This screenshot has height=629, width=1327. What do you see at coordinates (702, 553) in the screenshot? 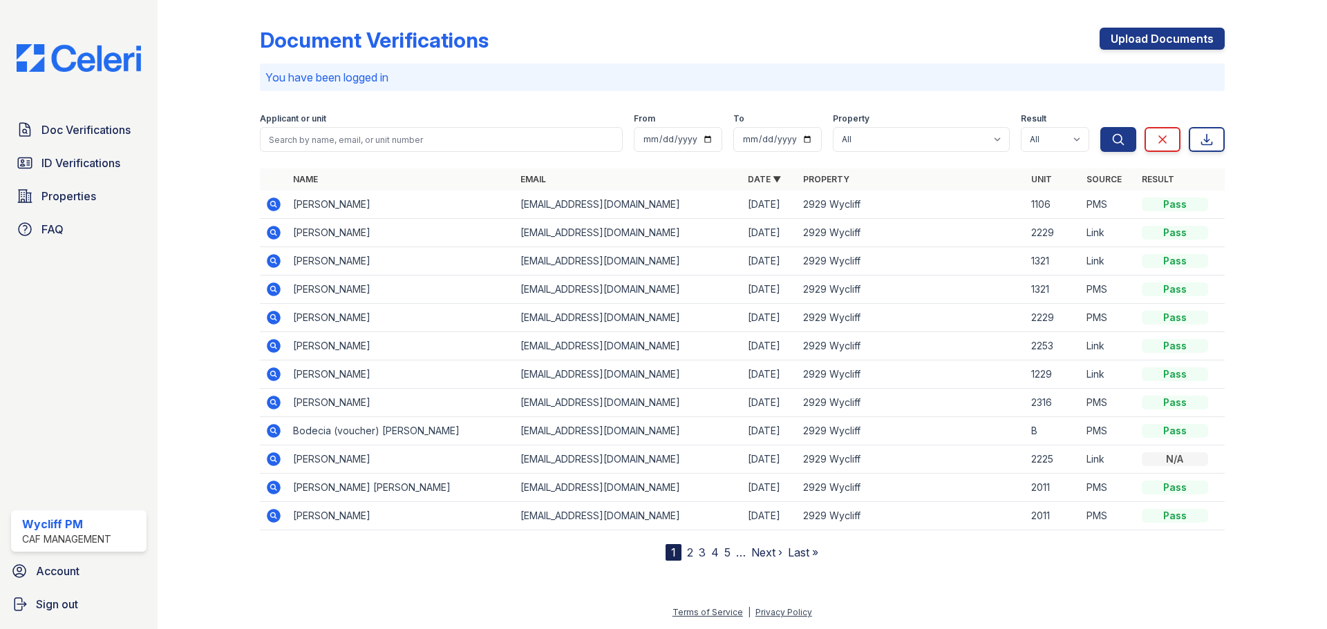
I see `a: 3` at bounding box center [702, 553].